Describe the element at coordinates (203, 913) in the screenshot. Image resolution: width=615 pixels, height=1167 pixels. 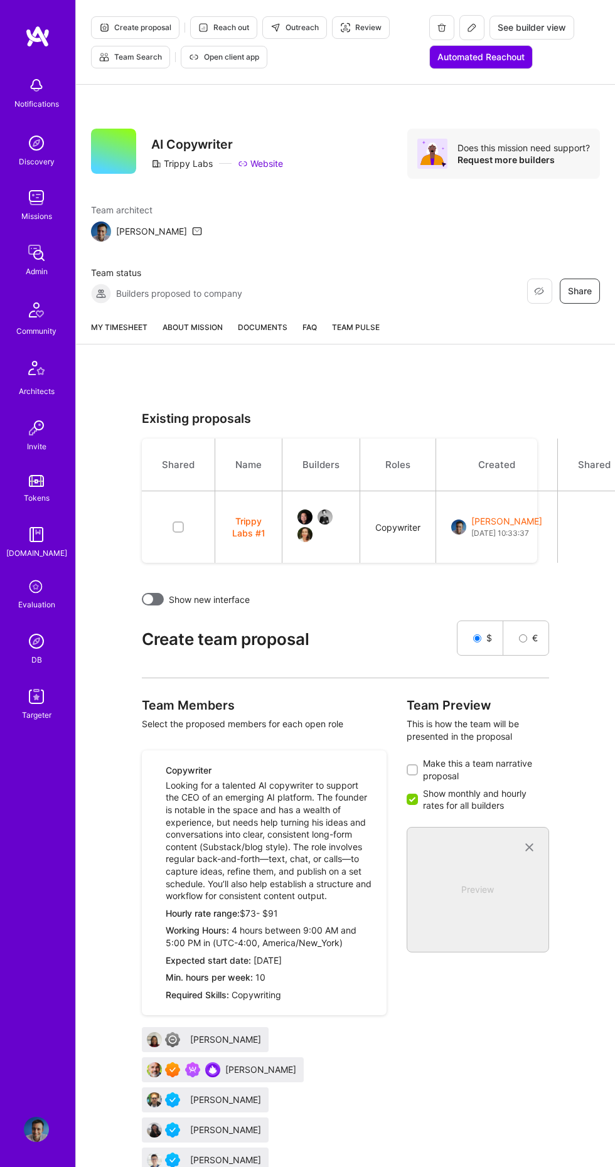
I see `span: Hourly rate range:` at that location.